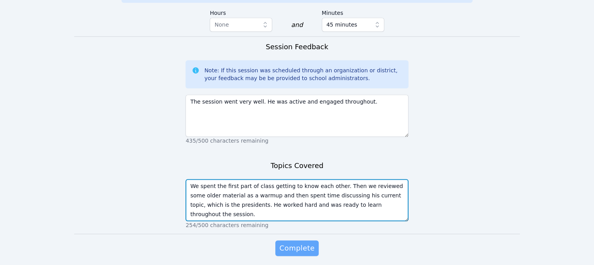 The image size is (594, 265). I want to click on textarea: We spent the first part of class getting to know each other. Then we reviewed some older material..., so click(297, 200).